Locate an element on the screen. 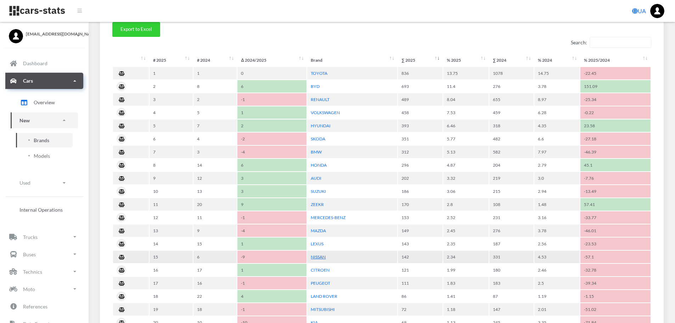 Image resolution: width=675 pixels, height=323 pixels. span: Brands is located at coordinates (41, 140).